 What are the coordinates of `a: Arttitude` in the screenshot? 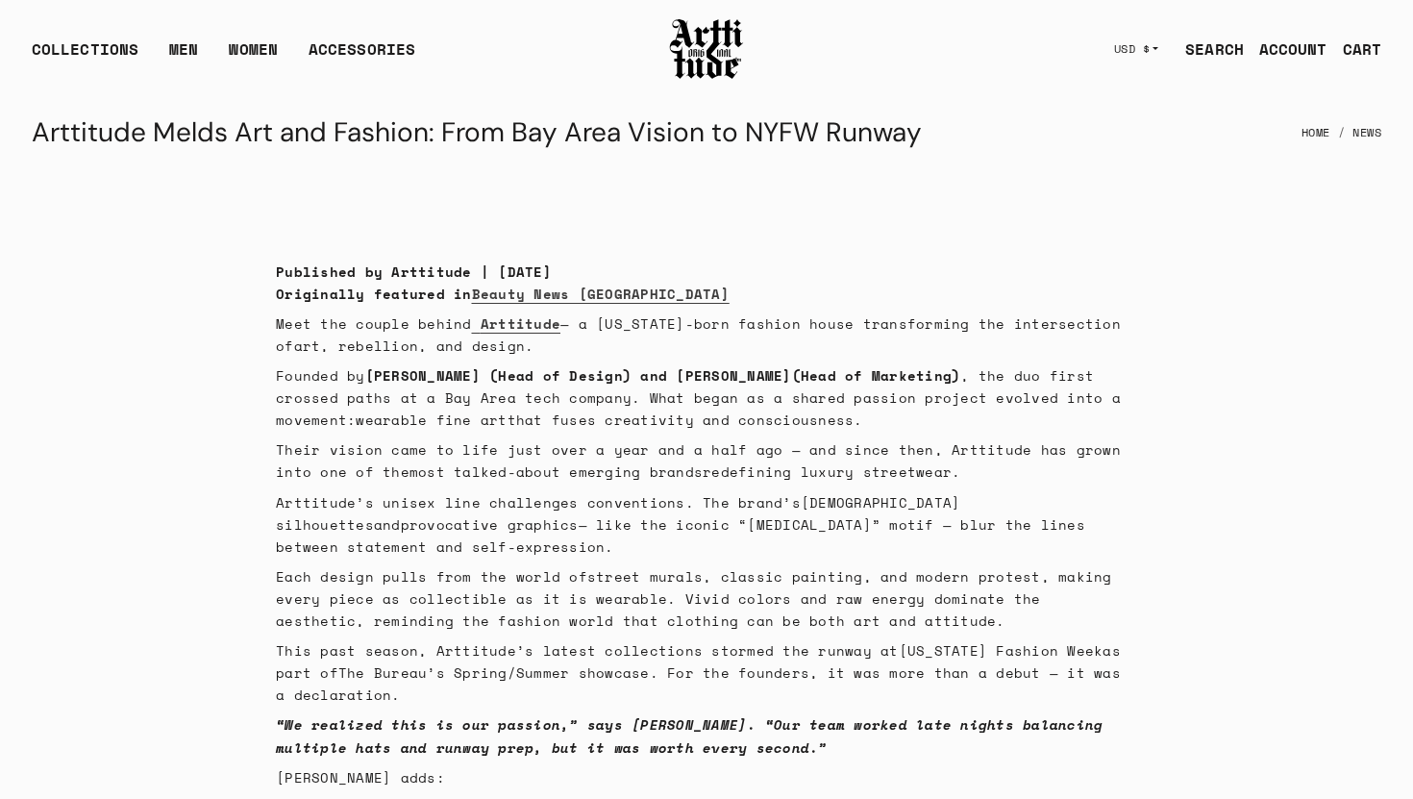 It's located at (516, 323).